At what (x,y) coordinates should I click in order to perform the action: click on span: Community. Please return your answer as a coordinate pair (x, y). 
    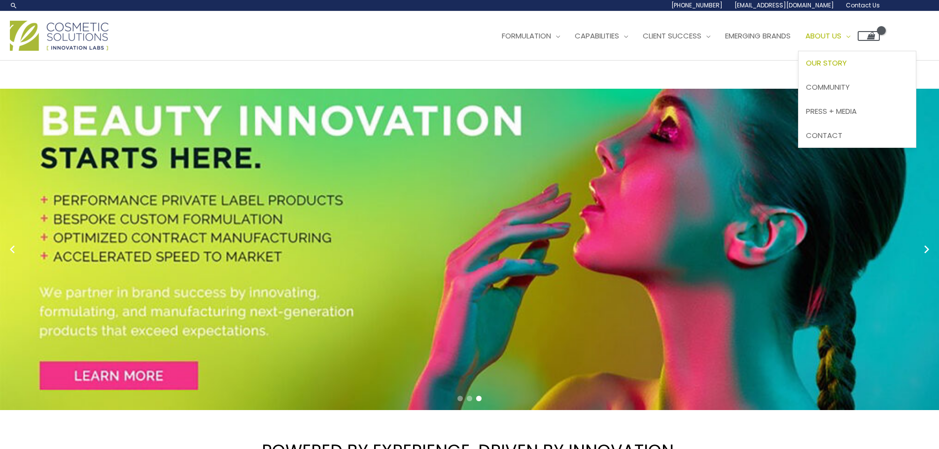
    Looking at the image, I should click on (828, 87).